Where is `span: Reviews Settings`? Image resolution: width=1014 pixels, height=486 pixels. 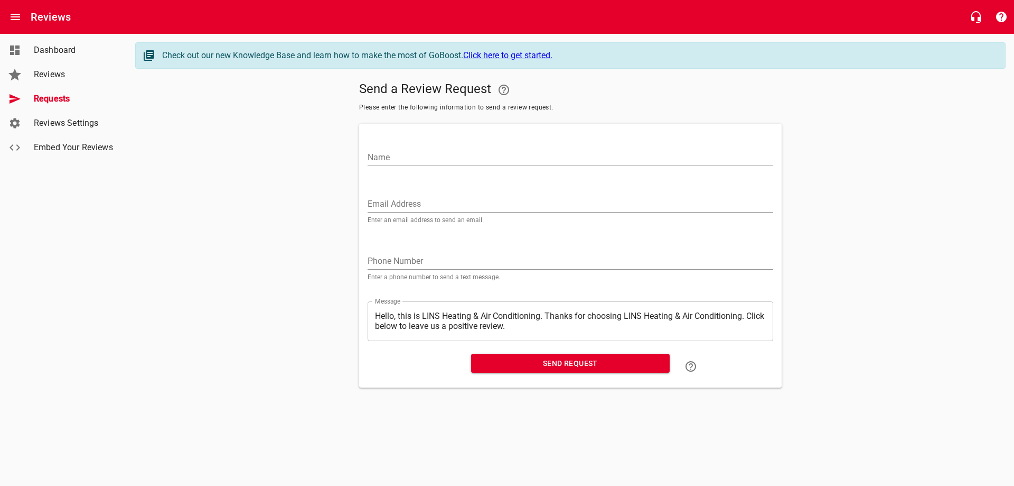
span: Reviews Settings is located at coordinates (74, 123).